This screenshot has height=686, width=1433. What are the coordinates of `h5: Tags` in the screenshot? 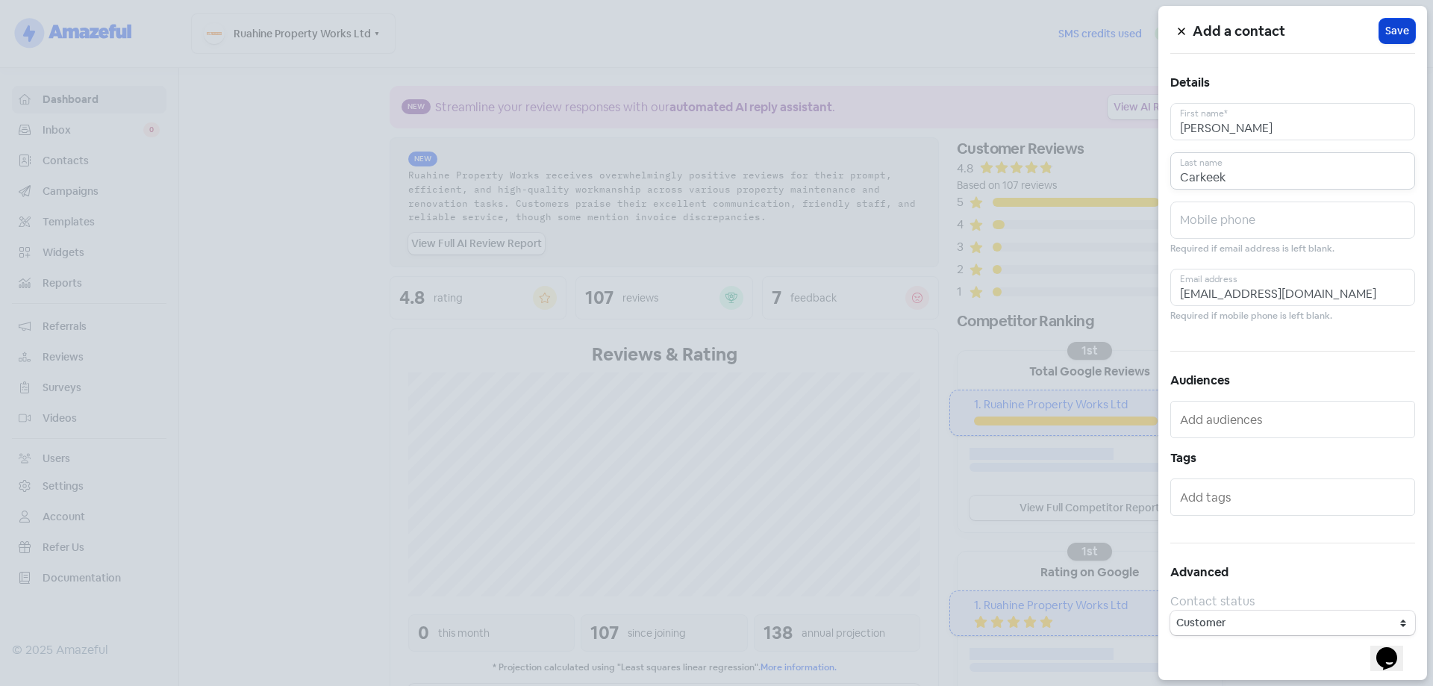 It's located at (1293, 458).